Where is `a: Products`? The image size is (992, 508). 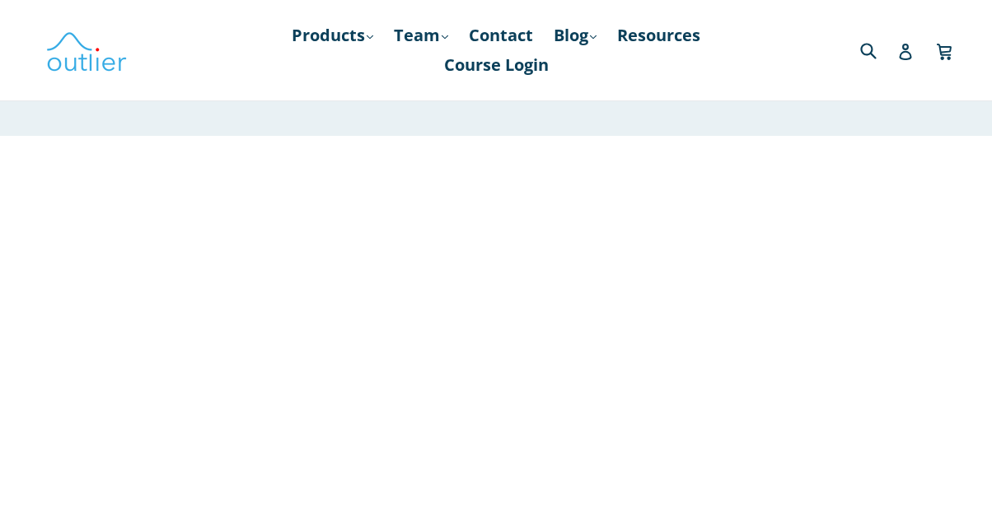 a: Products is located at coordinates (332, 35).